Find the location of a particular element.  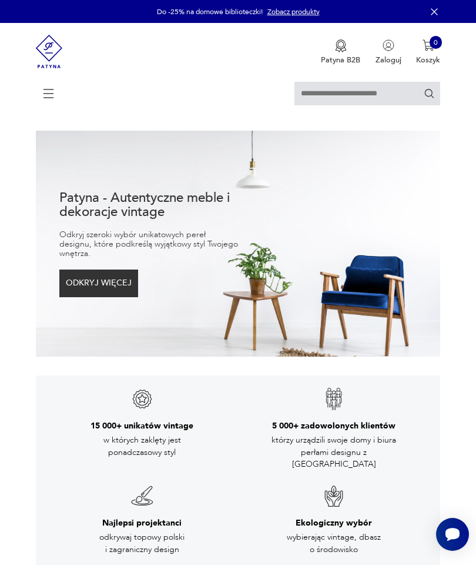

p: Do -25% na domowe biblioteczki! is located at coordinates (210, 12).